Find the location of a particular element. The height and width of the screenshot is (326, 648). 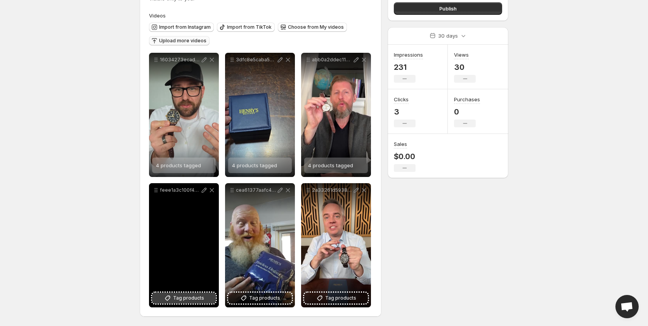

p: 30 days is located at coordinates (448, 36).